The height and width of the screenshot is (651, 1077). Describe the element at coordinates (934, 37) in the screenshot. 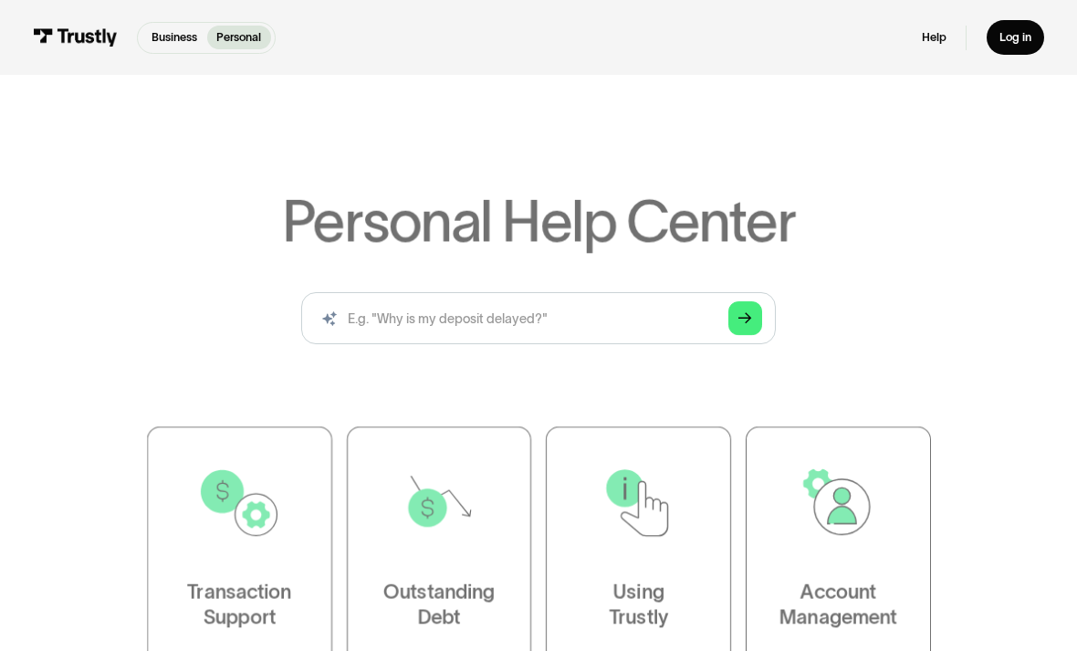

I see `a: Help` at that location.